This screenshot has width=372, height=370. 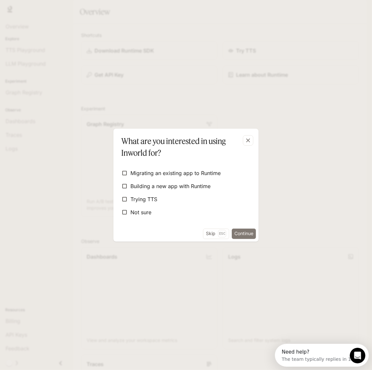 What do you see at coordinates (244, 234) in the screenshot?
I see `button: Continue` at bounding box center [244, 234].